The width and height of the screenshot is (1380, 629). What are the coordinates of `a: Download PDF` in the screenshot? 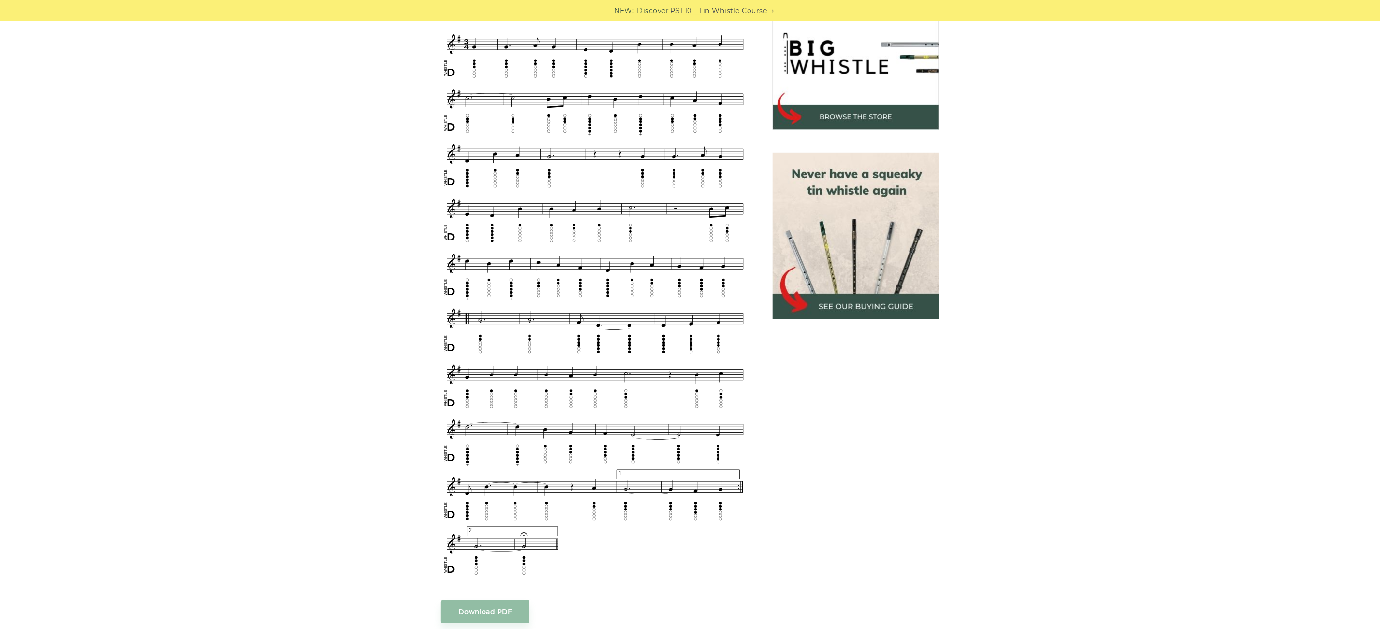 It's located at (485, 611).